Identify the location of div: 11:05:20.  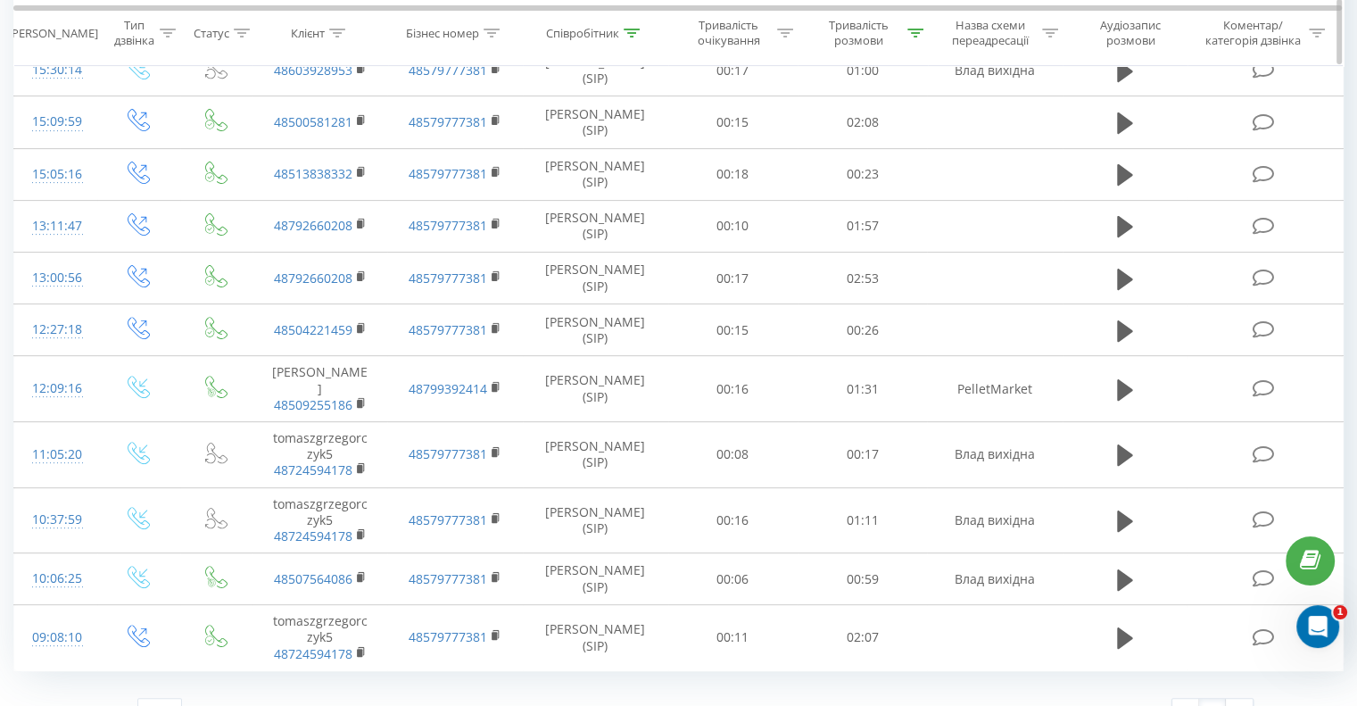
(55, 454).